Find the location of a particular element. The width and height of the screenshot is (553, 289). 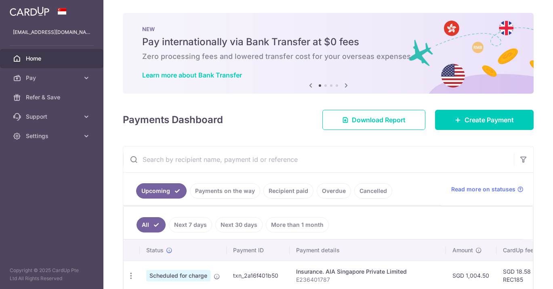

th: Payment details is located at coordinates (367, 250).